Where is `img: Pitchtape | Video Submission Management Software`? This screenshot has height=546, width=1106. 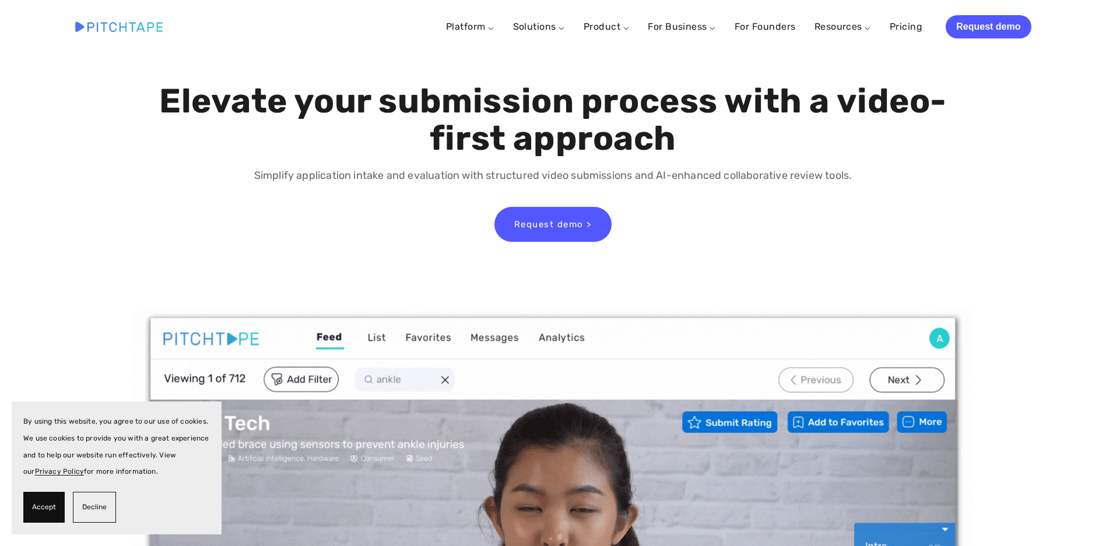
img: Pitchtape | Video Submission Management Software is located at coordinates (119, 26).